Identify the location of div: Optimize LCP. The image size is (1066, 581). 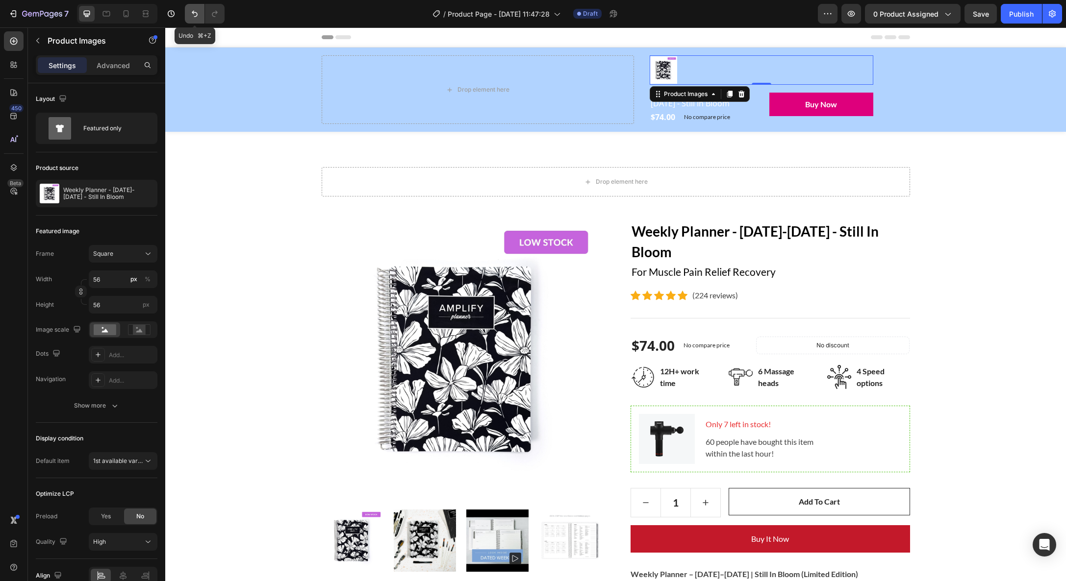
(55, 494).